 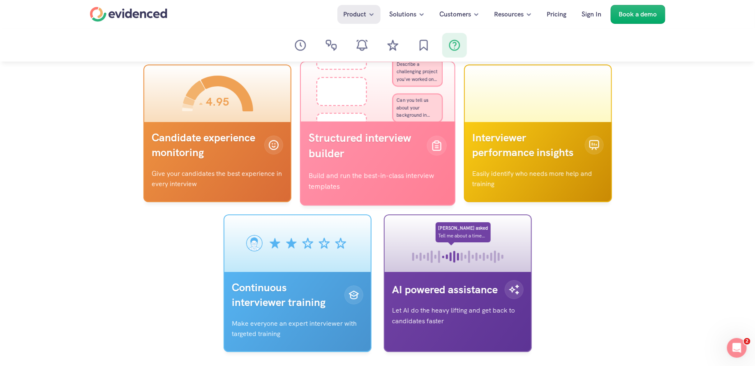 What do you see at coordinates (445, 290) in the screenshot?
I see `p: AI powered assistance` at bounding box center [445, 290].